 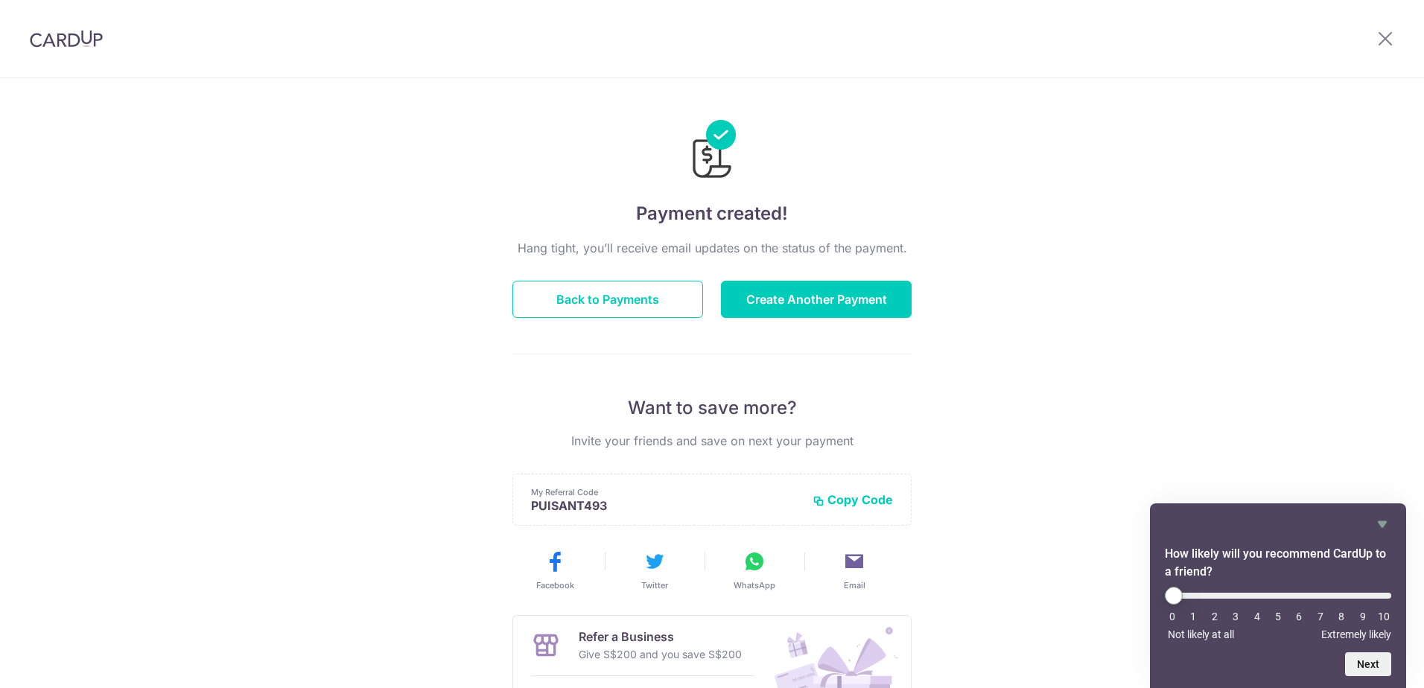 I want to click on img: Payments, so click(x=712, y=151).